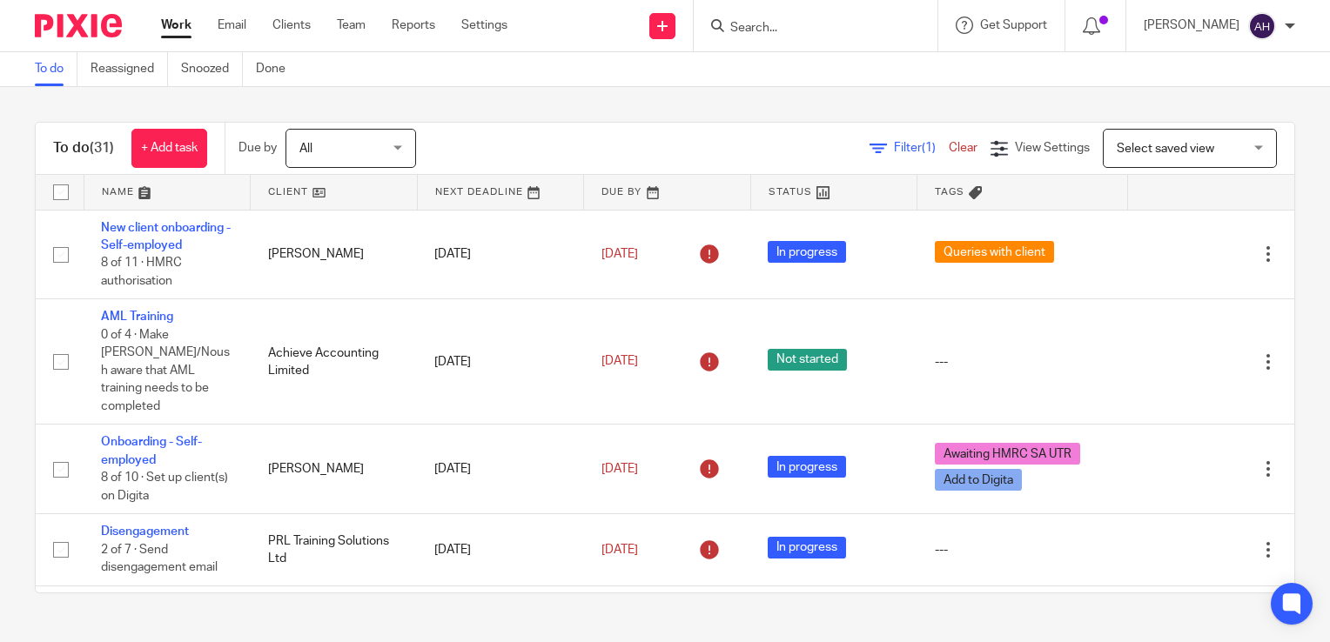 This screenshot has width=1330, height=642. I want to click on span: Select saved view, so click(1165, 149).